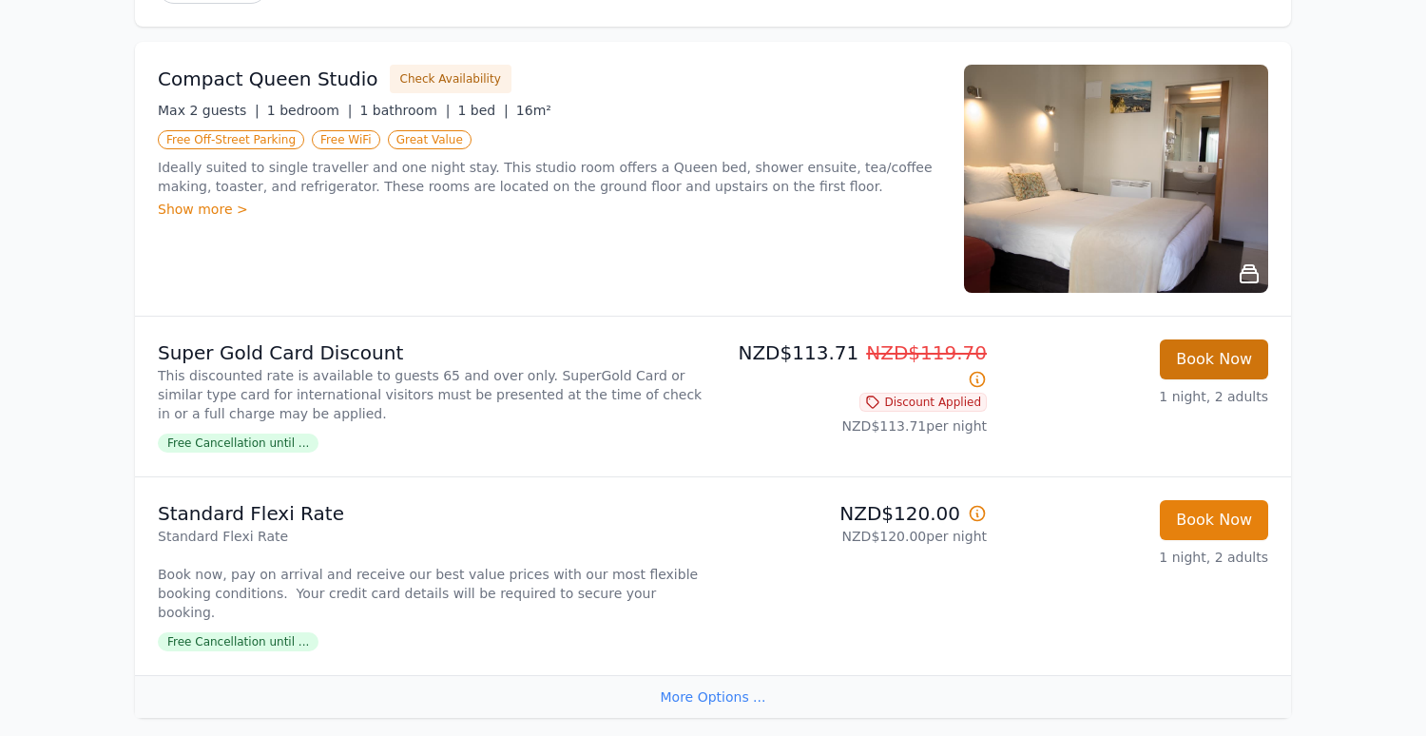 The width and height of the screenshot is (1426, 736). Describe the element at coordinates (926, 353) in the screenshot. I see `span: NZD$119.70` at that location.